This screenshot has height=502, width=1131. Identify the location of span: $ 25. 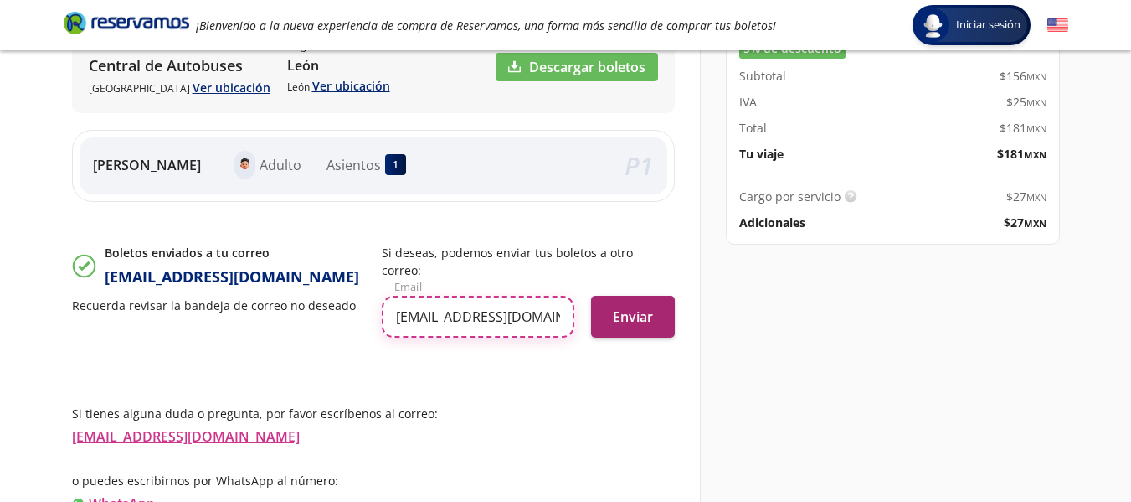
(1027, 101).